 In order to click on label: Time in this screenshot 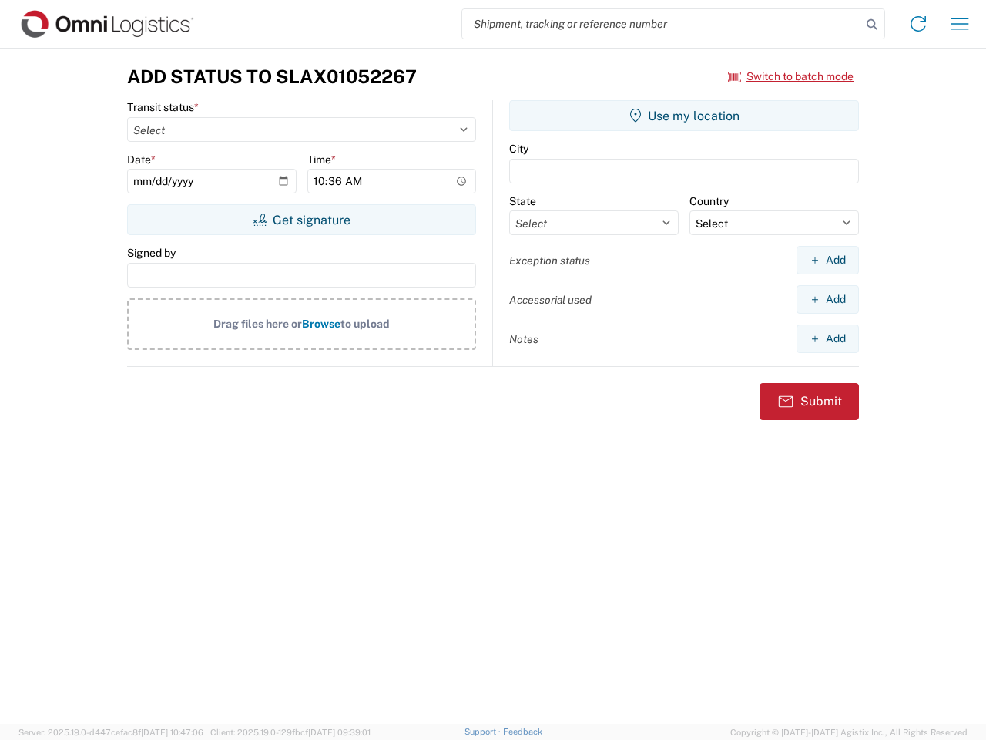, I will do `click(321, 160)`.